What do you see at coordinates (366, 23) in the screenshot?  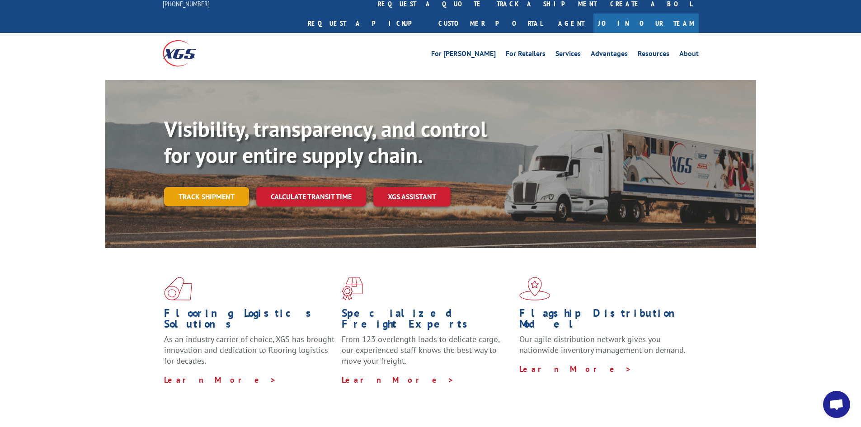 I see `a: Request a pickup` at bounding box center [366, 23].